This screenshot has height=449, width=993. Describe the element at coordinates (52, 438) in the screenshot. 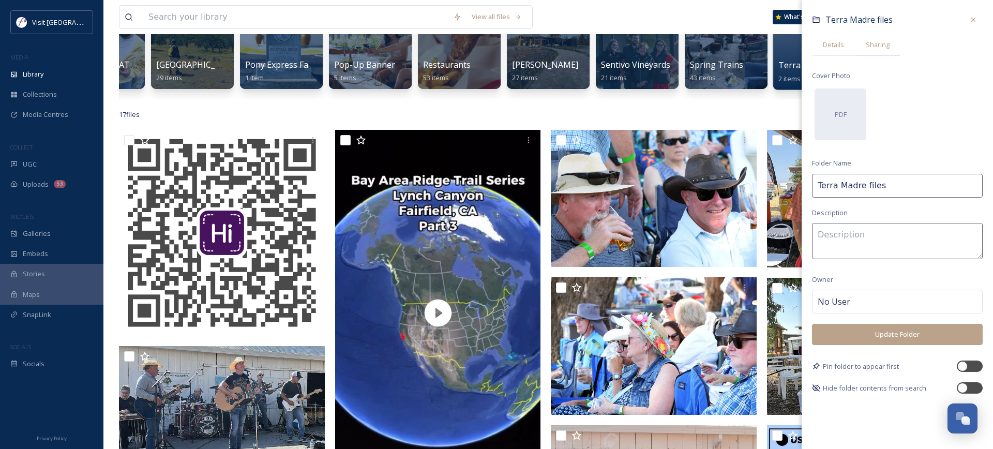

I see `span: Privacy Policy` at that location.